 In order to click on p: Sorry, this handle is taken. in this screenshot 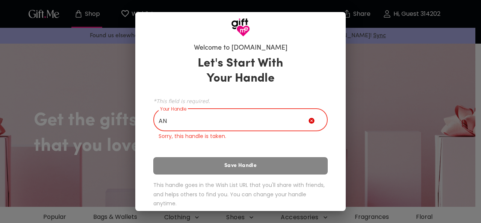, I will do `click(240, 136)`.